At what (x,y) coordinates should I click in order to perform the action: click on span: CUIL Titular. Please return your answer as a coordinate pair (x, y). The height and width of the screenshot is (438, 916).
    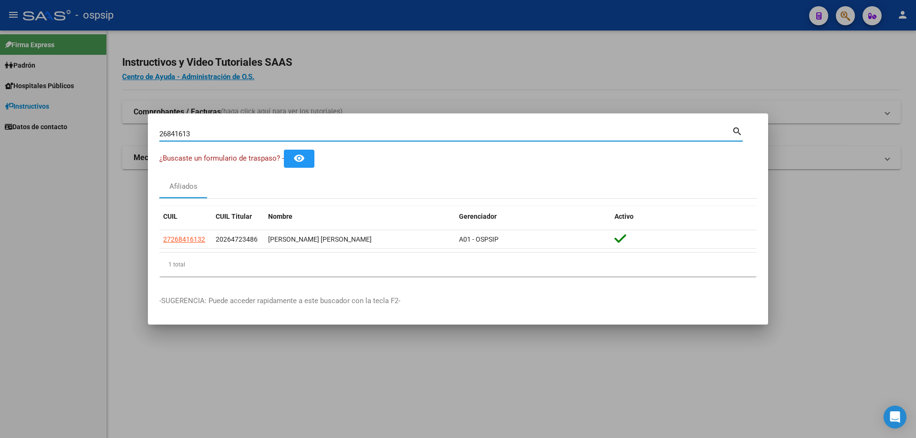
    Looking at the image, I should click on (234, 216).